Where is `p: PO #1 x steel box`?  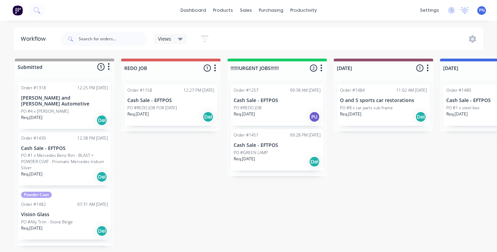
p: PO #1 x steel box is located at coordinates (463, 108).